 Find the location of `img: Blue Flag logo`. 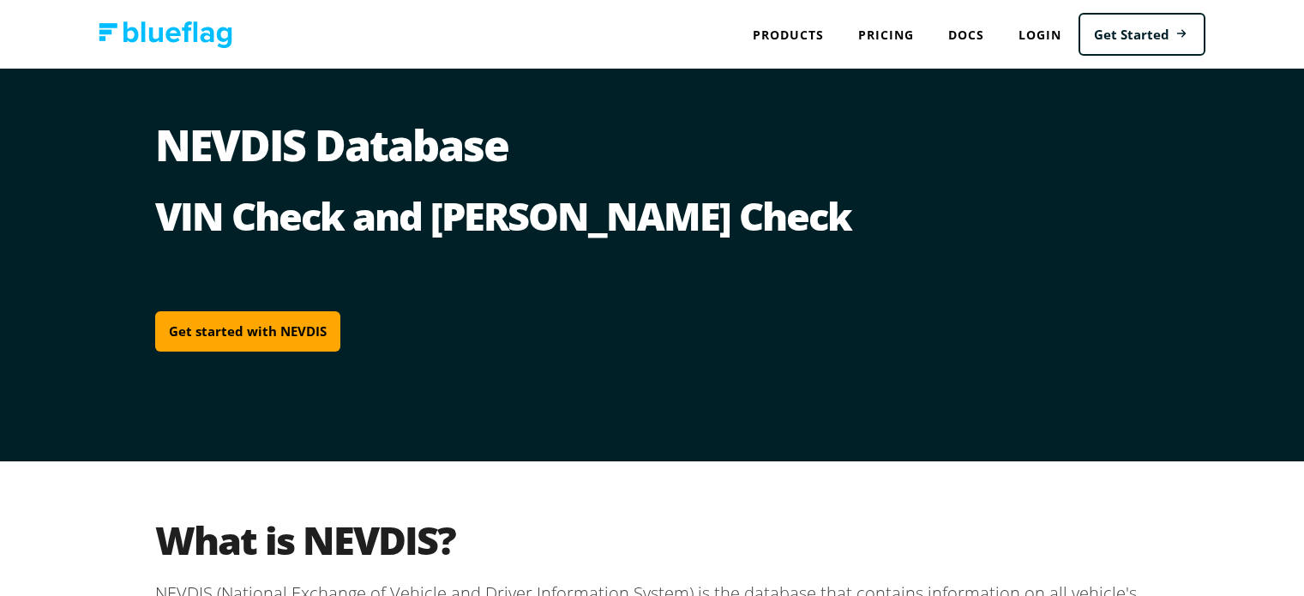

img: Blue Flag logo is located at coordinates (165, 34).